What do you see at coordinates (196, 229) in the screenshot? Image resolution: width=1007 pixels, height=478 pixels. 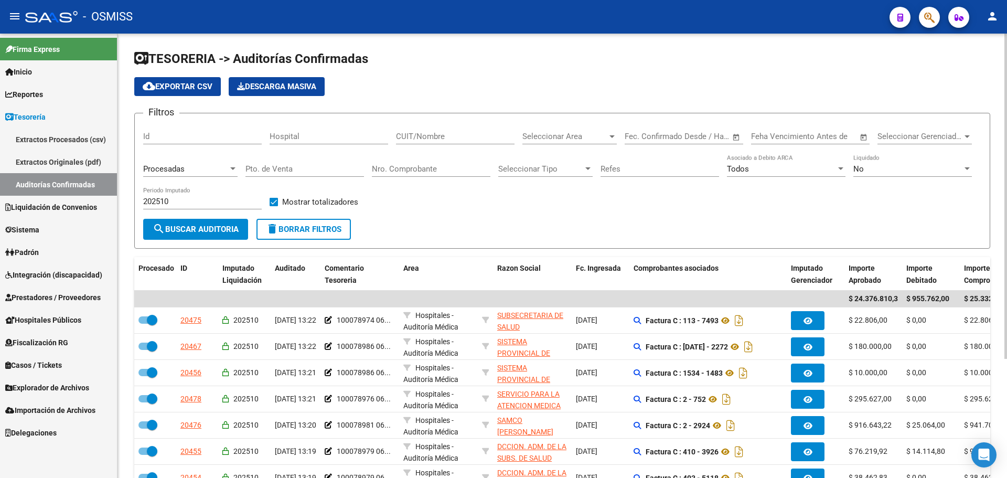 I see `button: Buscar Auditoria` at bounding box center [196, 229].